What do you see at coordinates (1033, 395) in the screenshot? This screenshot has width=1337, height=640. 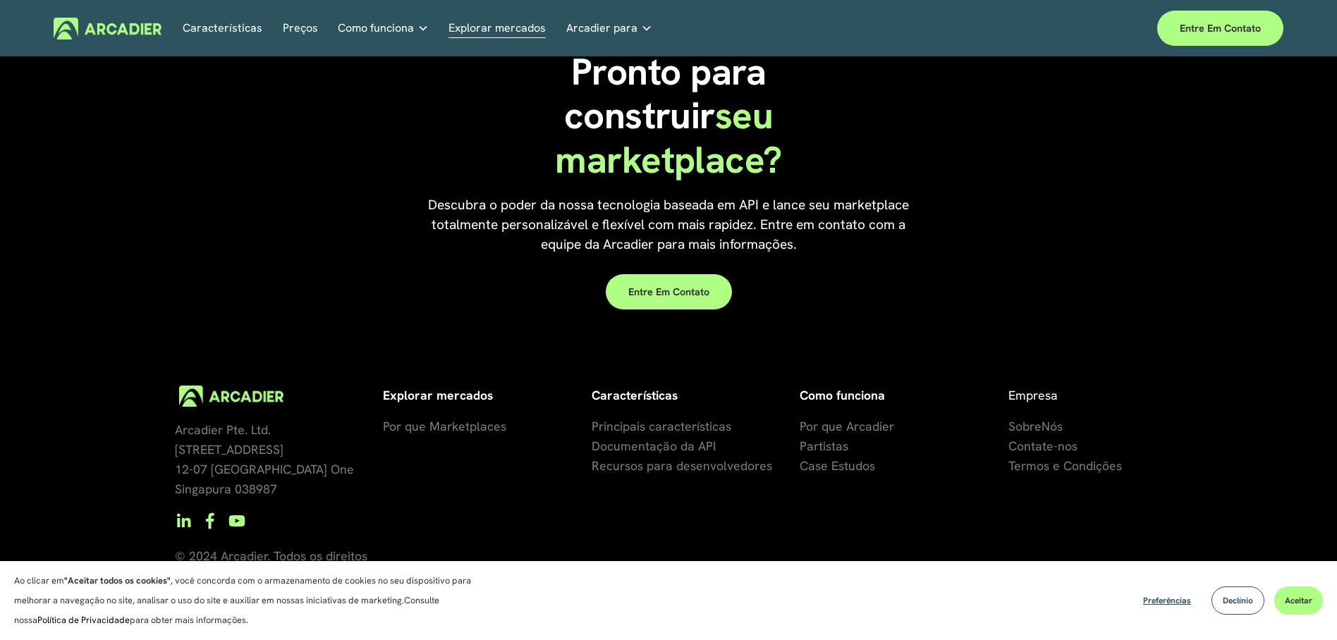 I see `font: Empresa` at bounding box center [1033, 395].